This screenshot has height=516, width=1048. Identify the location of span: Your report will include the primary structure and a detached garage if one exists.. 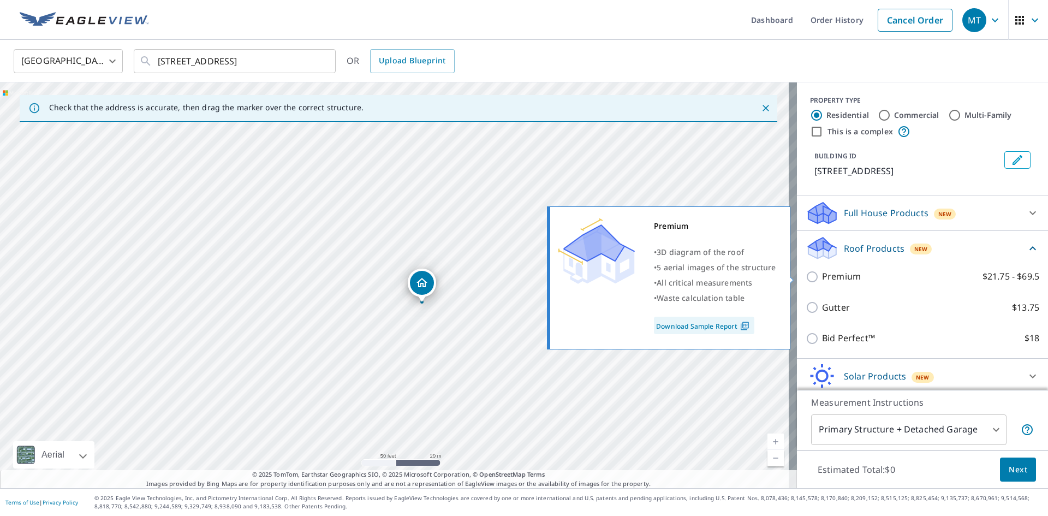
(1028, 430).